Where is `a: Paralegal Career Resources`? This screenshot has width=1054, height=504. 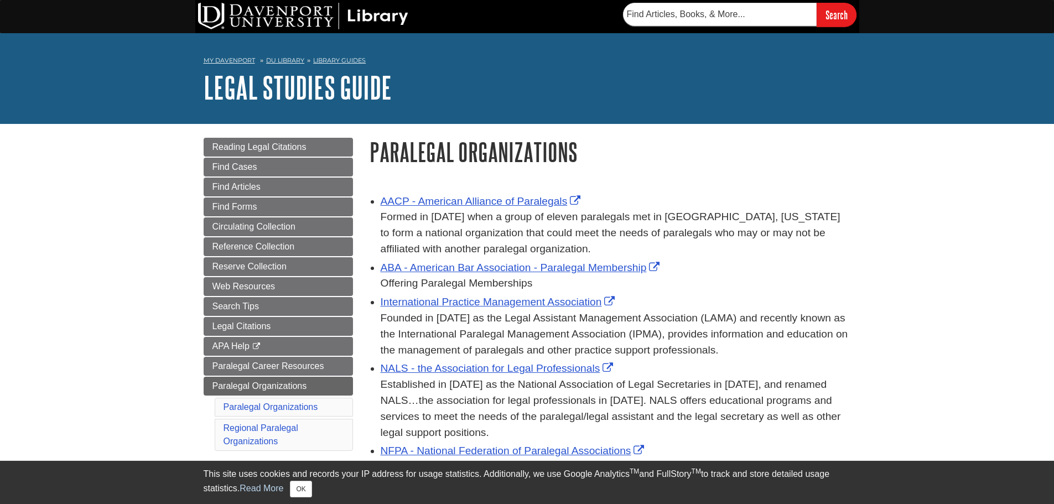 a: Paralegal Career Resources is located at coordinates (278, 366).